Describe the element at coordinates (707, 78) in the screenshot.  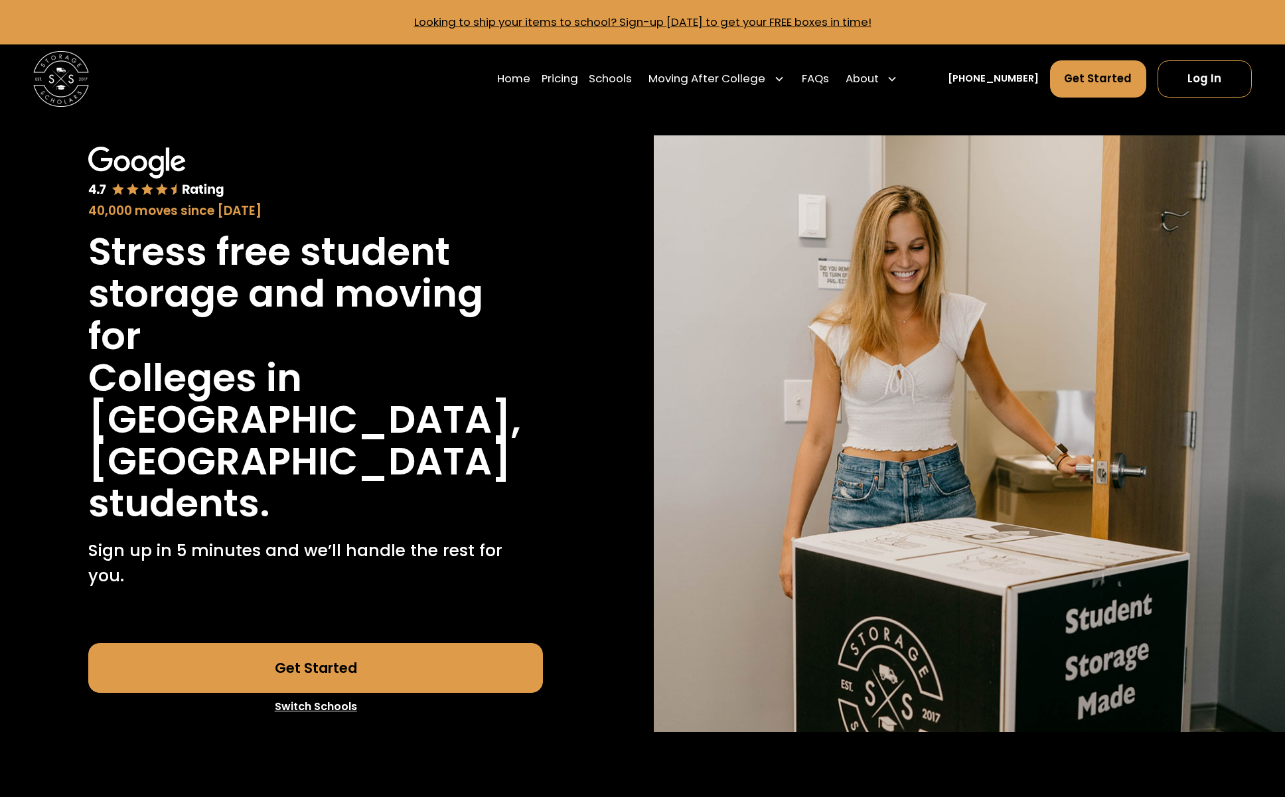
I see `div: Moving After College` at that location.